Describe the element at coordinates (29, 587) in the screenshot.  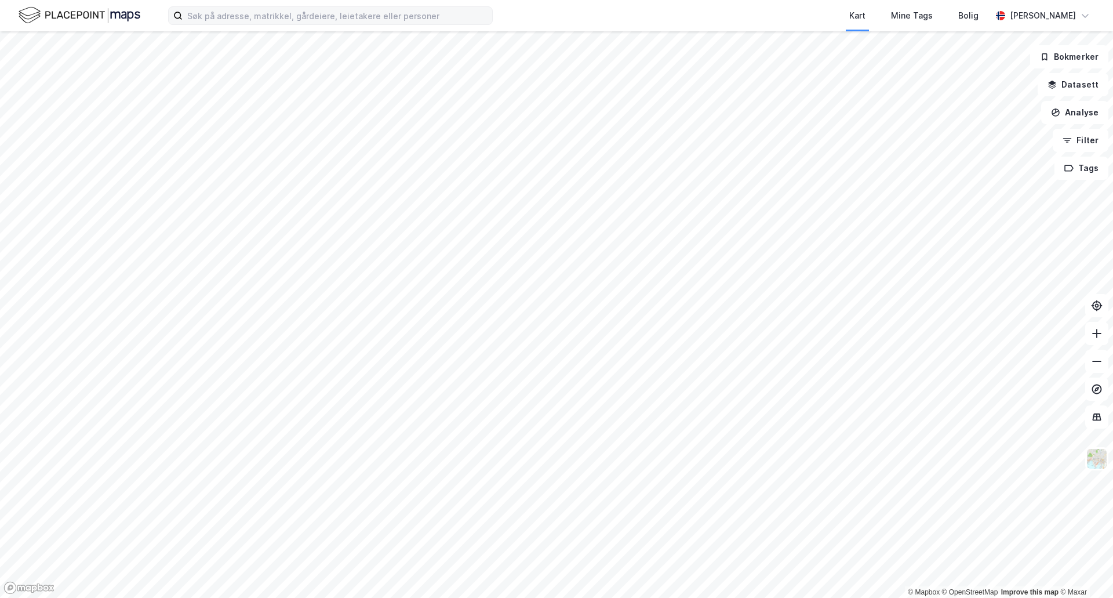
I see `a: Mapbox homepage` at that location.